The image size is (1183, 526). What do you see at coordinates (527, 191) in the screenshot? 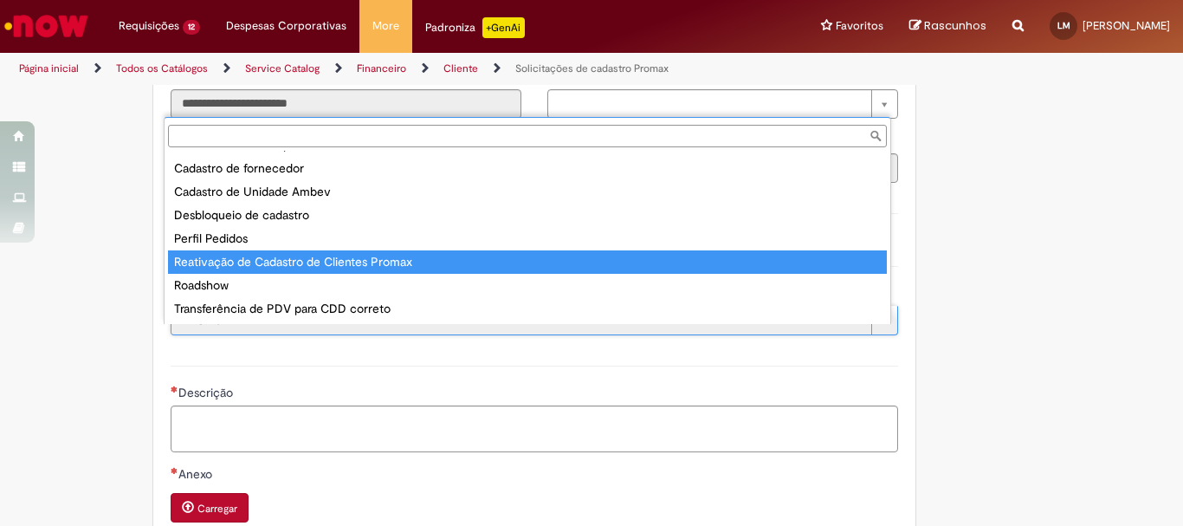
I see `div: Cadastro de Unidade Ambev` at bounding box center [527, 191].